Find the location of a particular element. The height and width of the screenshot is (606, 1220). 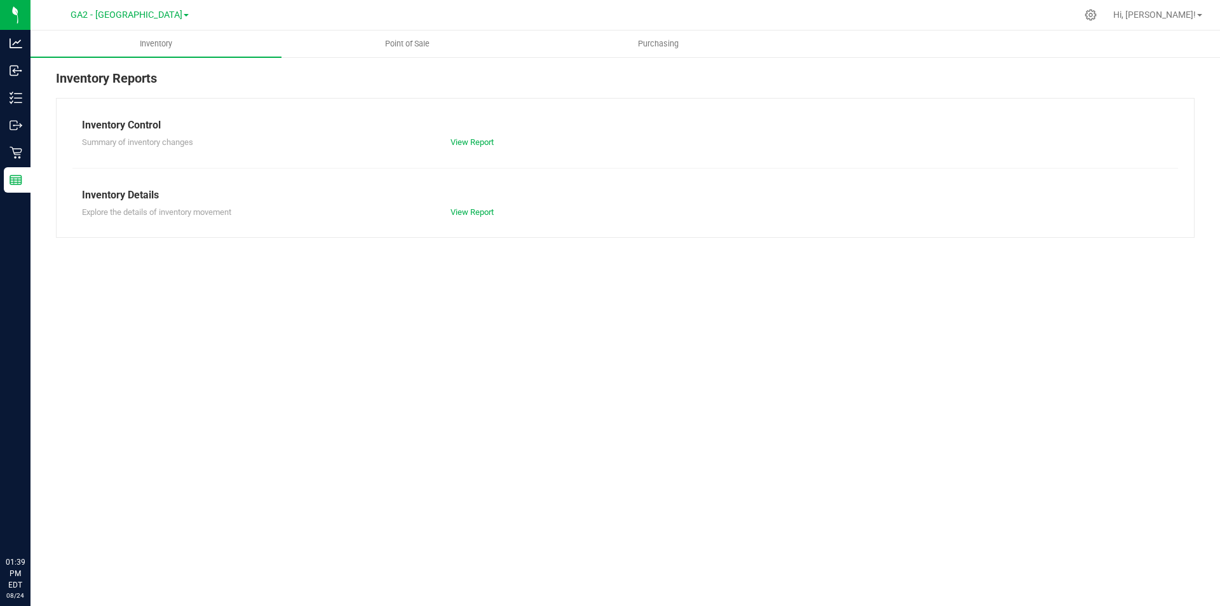

span: Summary of inventory changes is located at coordinates (137, 142).